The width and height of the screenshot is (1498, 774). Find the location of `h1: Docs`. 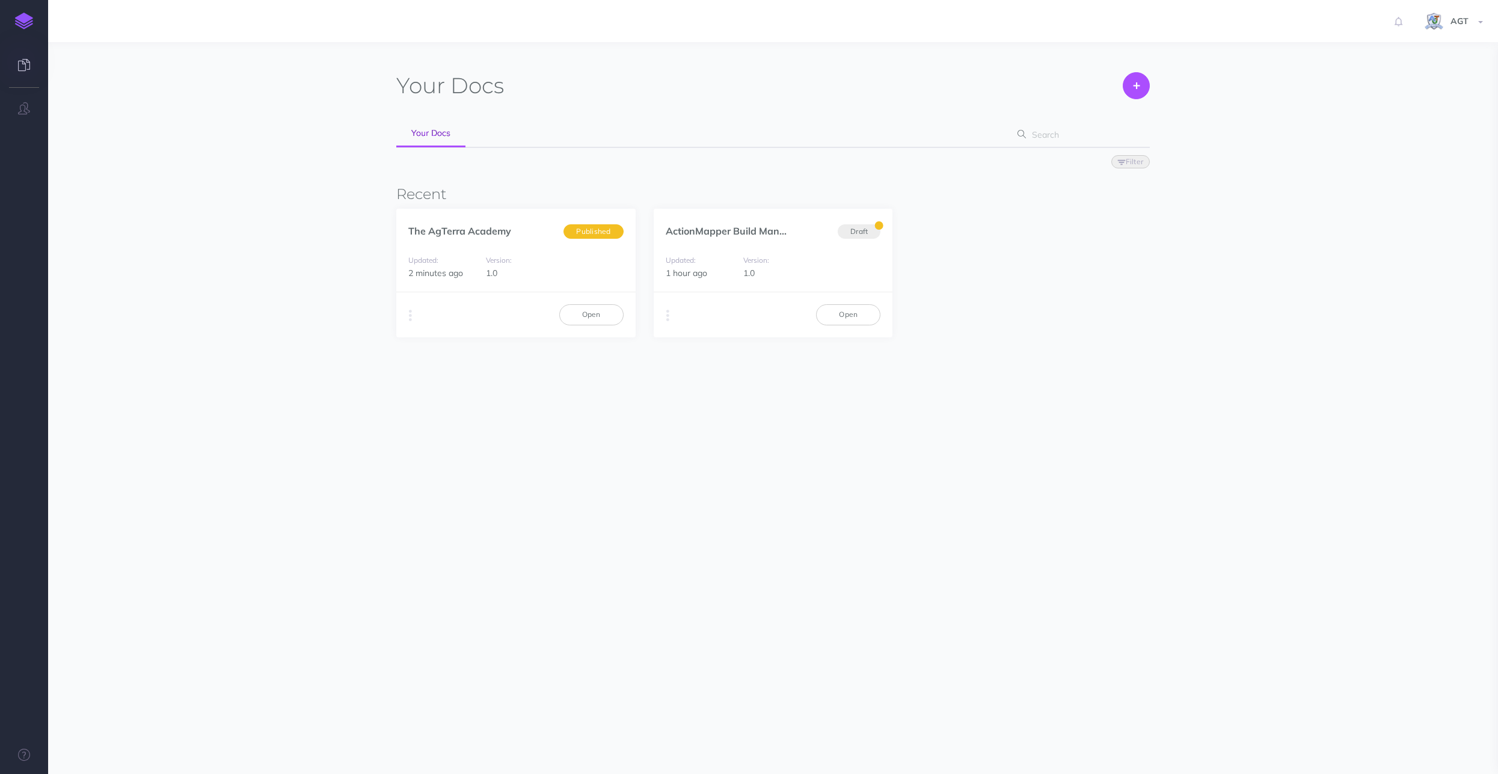

h1: Docs is located at coordinates (450, 85).